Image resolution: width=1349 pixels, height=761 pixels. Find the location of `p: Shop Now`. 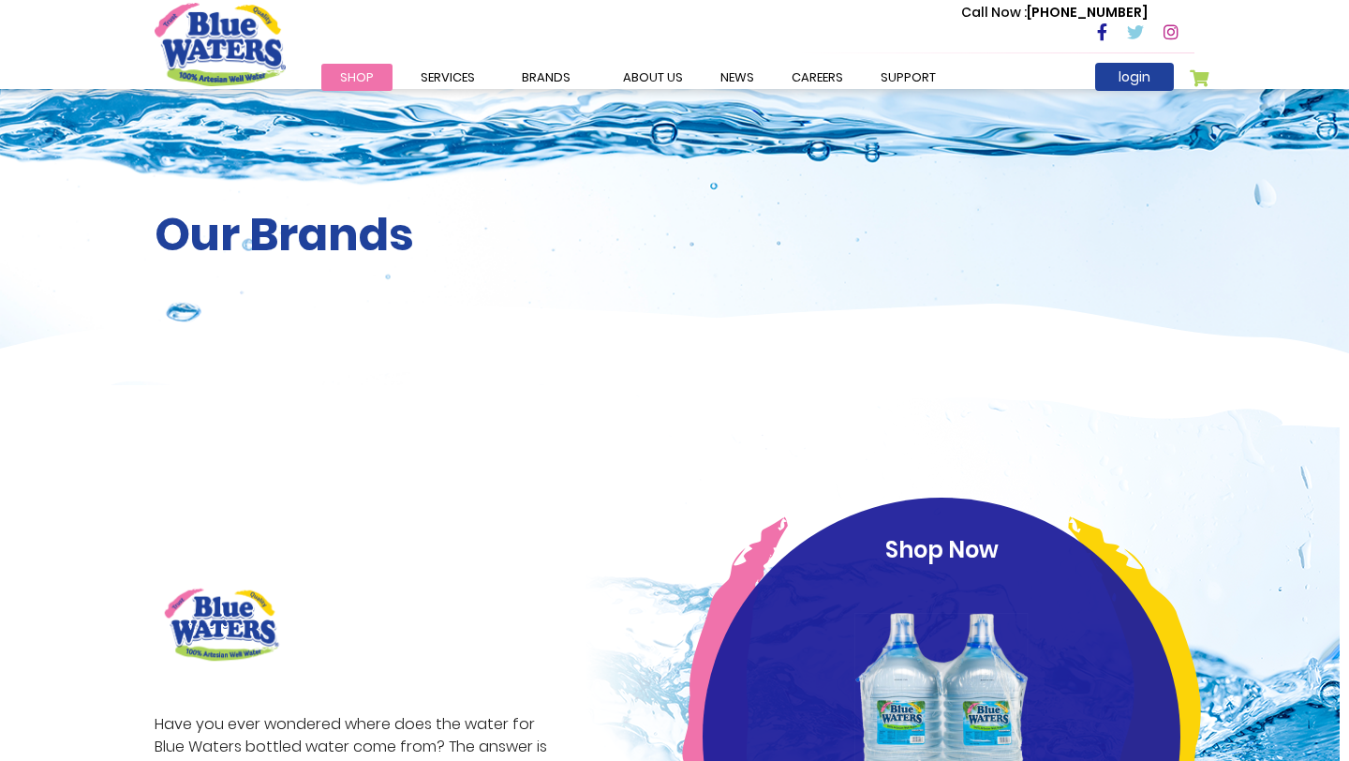

p: Shop Now is located at coordinates (942, 550).